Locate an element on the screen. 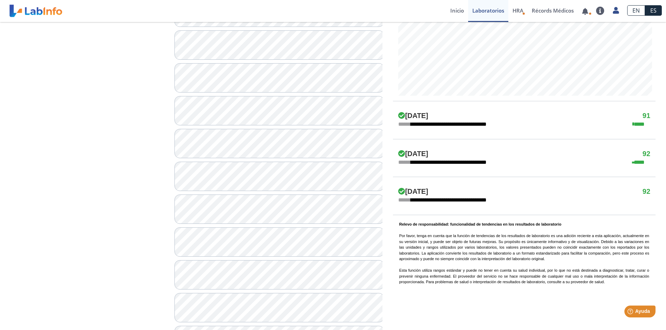 Image resolution: width=666 pixels, height=330 pixels. b: Relevo de responsabilidad: funcionalidad de tendencias en los resultados de laboratorio is located at coordinates (480, 224).